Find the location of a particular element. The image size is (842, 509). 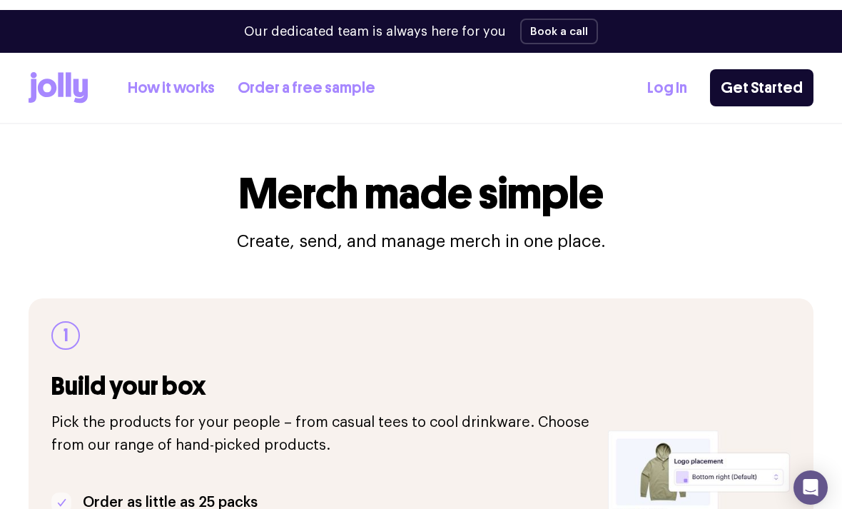

a: Log In is located at coordinates (667, 78).